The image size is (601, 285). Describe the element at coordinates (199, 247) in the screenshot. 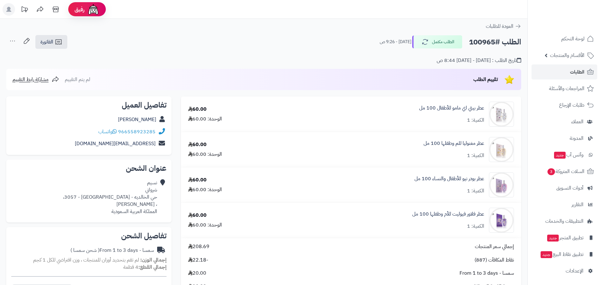

I see `span: 208.69` at that location.